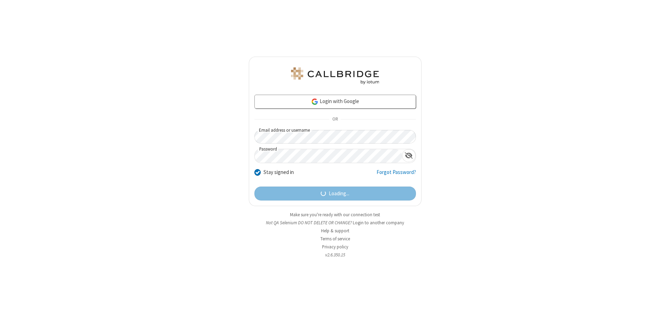 The image size is (670, 320). Describe the element at coordinates (339, 193) in the screenshot. I see `span: Loading...` at that location.